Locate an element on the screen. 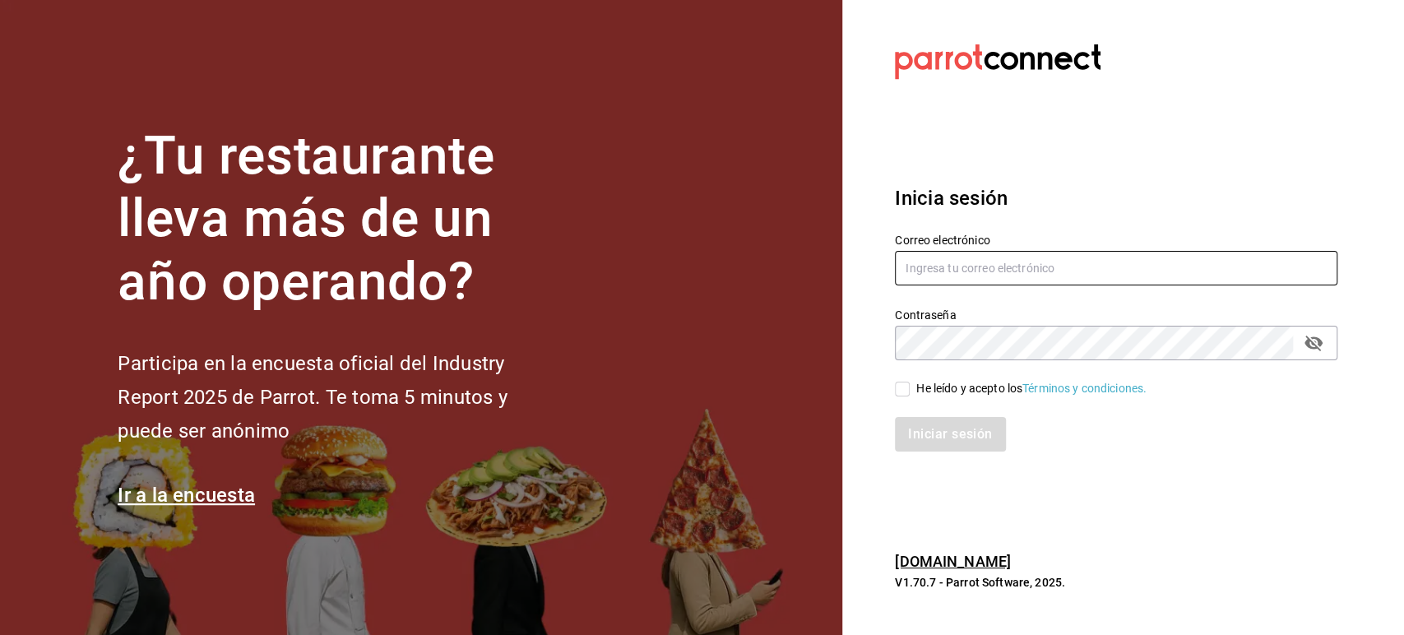  label: Contraseña is located at coordinates (1116, 314).